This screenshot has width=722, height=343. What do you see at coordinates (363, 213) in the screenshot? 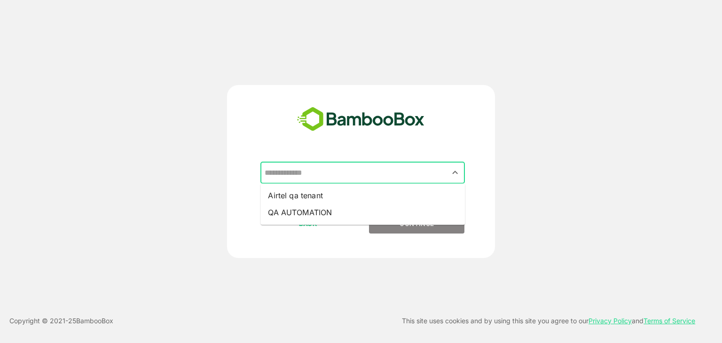
I see `li: QA AUTOMATION` at bounding box center [363, 213].